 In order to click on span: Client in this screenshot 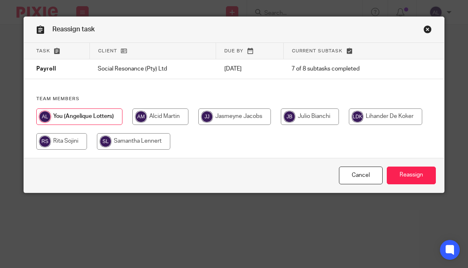, I will do `click(108, 51)`.